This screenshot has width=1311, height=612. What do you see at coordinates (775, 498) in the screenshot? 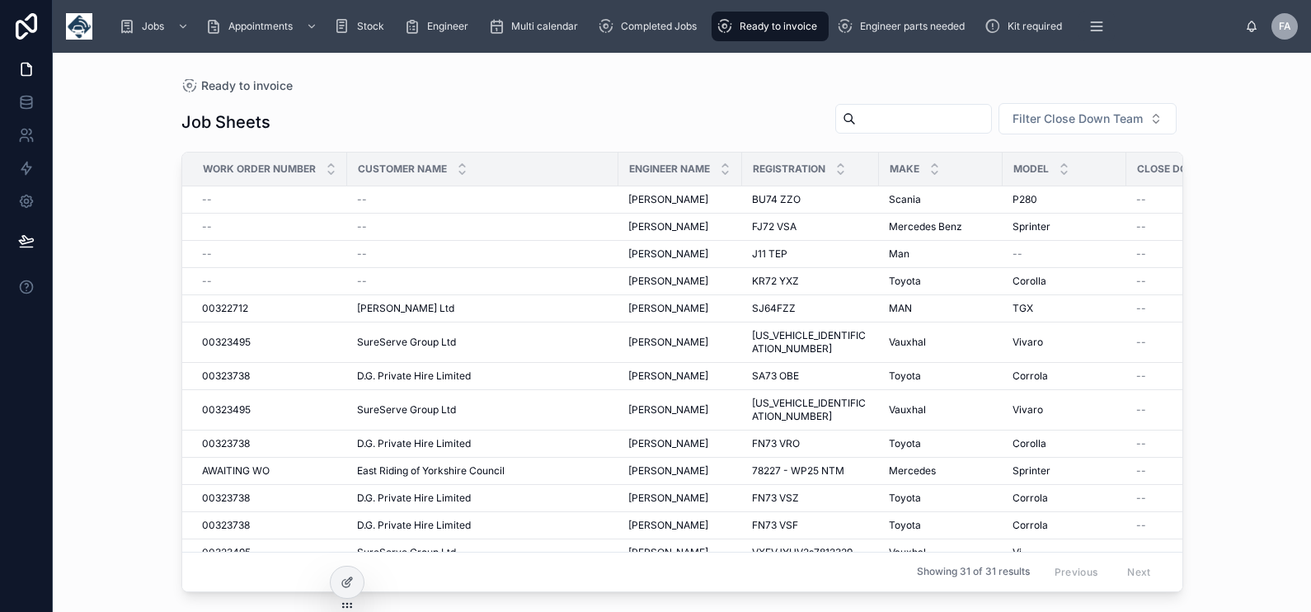
I see `span: FN73 VSZ` at bounding box center [775, 498].